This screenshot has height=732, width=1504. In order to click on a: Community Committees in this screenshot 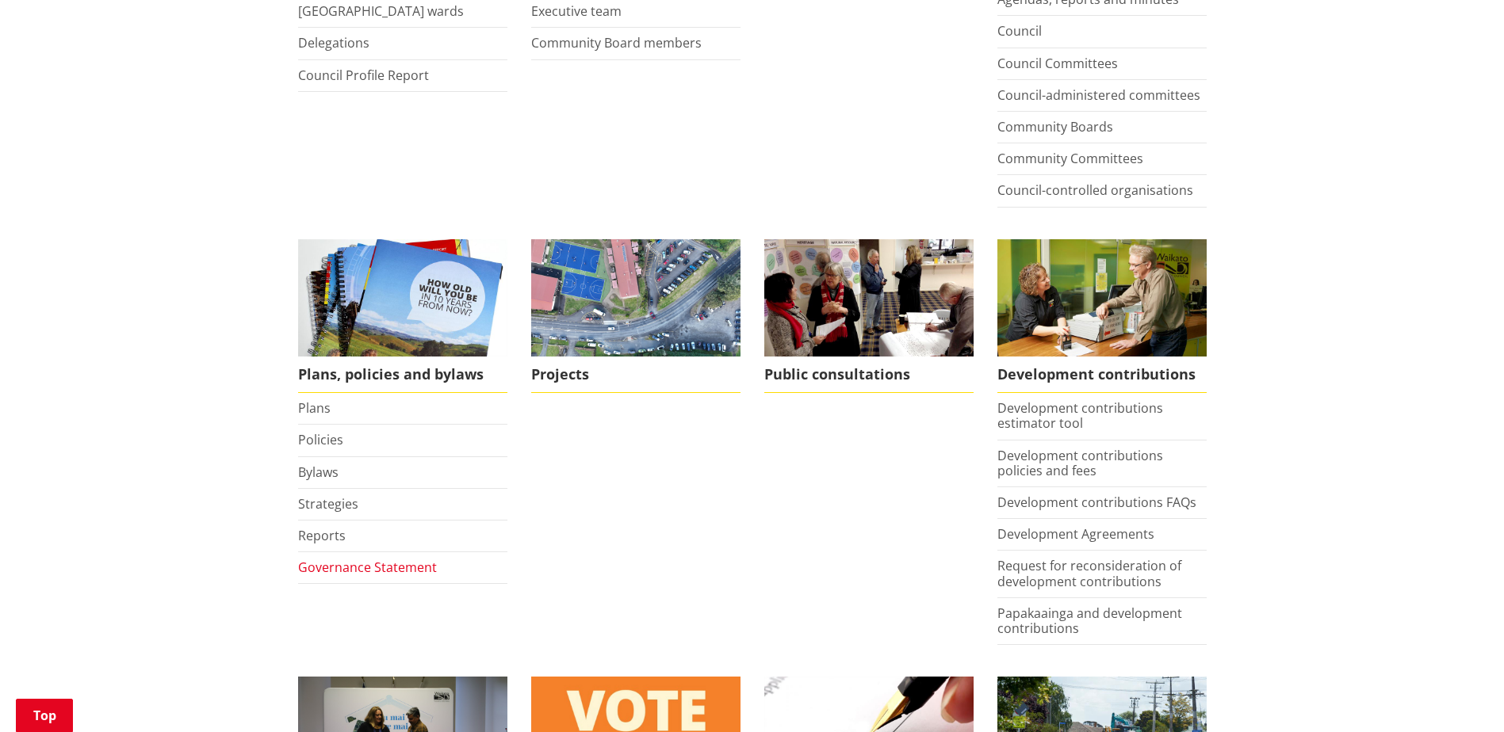, I will do `click(1070, 159)`.